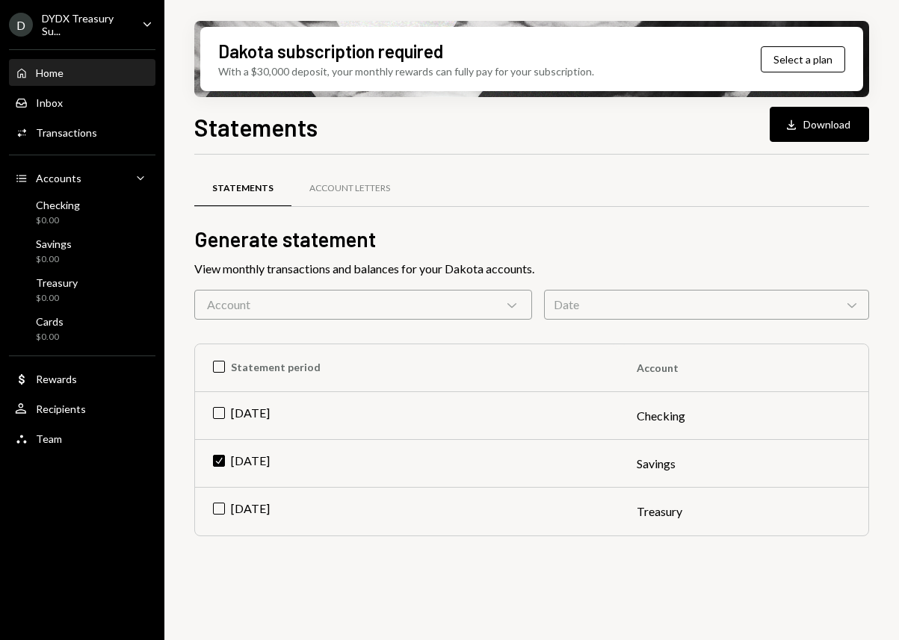 The width and height of the screenshot is (899, 640). I want to click on a: Home, so click(82, 72).